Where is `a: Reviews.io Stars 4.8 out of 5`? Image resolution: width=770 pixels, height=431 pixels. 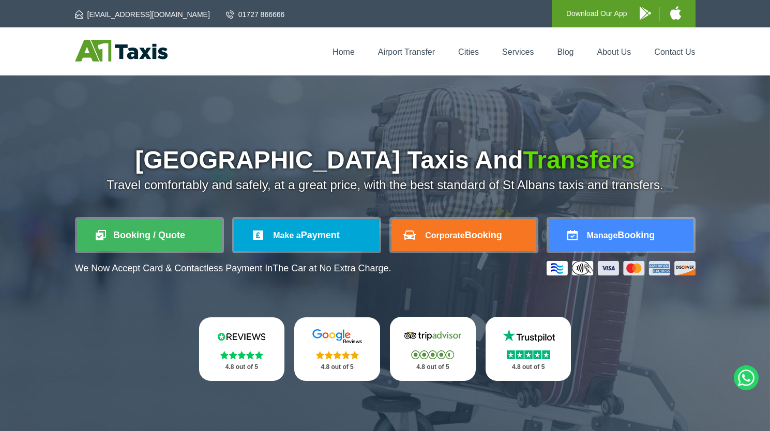
a: Reviews.io Stars 4.8 out of 5 is located at coordinates (242, 349).